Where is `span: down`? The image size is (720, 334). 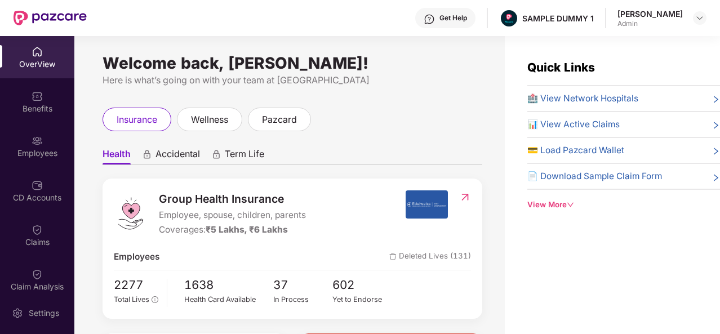 span: down is located at coordinates (570, 205).